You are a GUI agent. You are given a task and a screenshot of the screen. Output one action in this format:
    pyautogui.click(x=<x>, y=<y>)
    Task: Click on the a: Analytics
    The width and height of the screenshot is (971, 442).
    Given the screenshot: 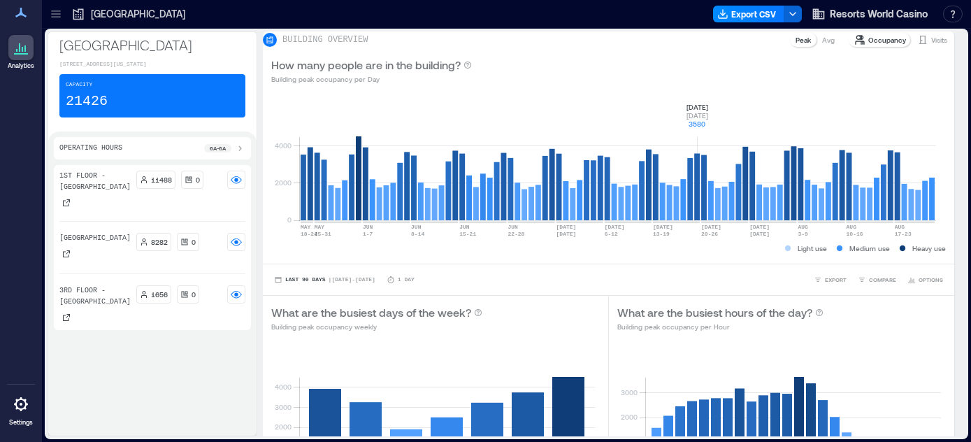 What is the action you would take?
    pyautogui.click(x=21, y=52)
    